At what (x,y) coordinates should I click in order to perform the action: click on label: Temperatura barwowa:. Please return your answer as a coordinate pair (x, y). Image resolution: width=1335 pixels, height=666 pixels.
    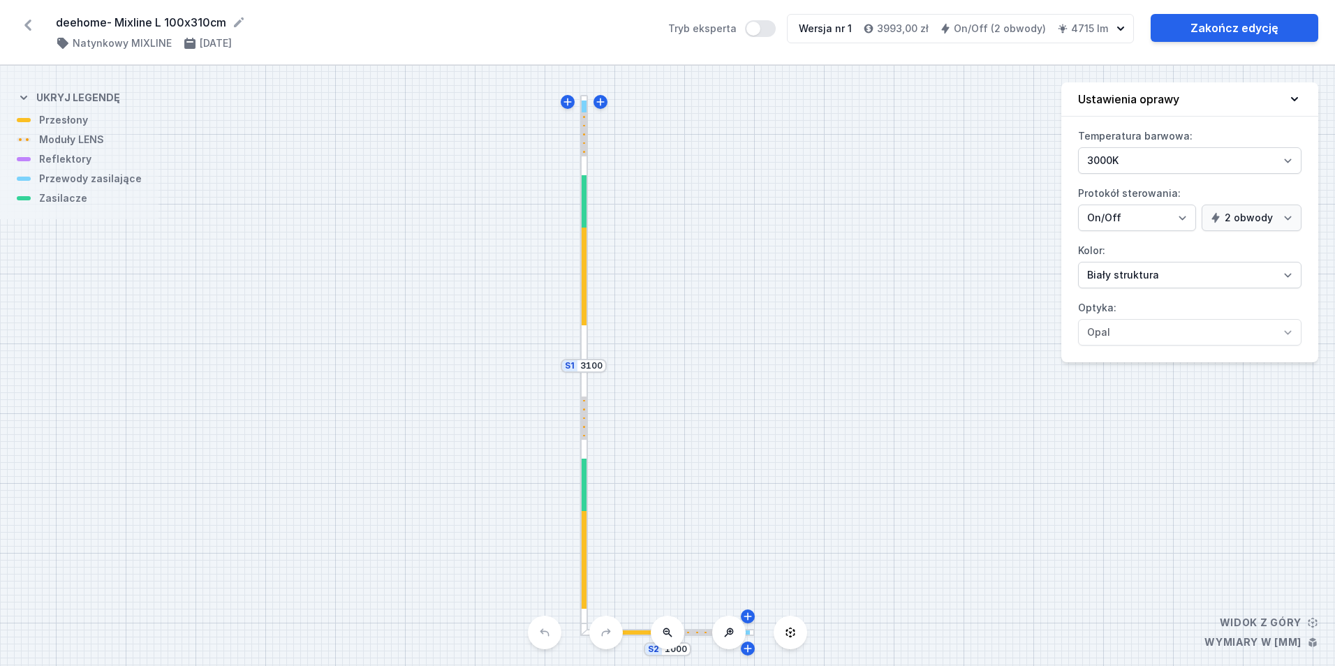
    Looking at the image, I should click on (1190, 149).